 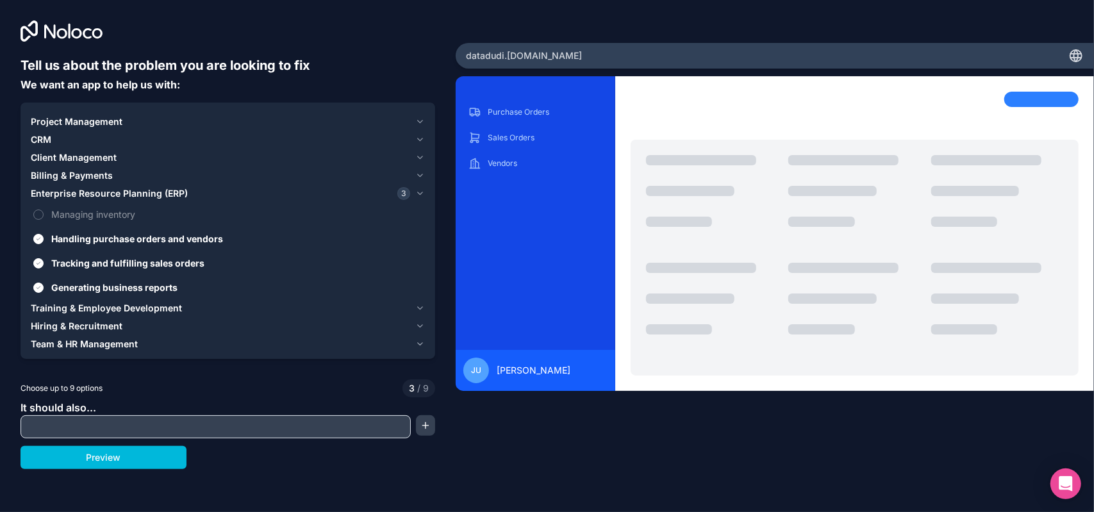 What do you see at coordinates (72, 176) in the screenshot?
I see `span: Billing & Payments` at bounding box center [72, 176].